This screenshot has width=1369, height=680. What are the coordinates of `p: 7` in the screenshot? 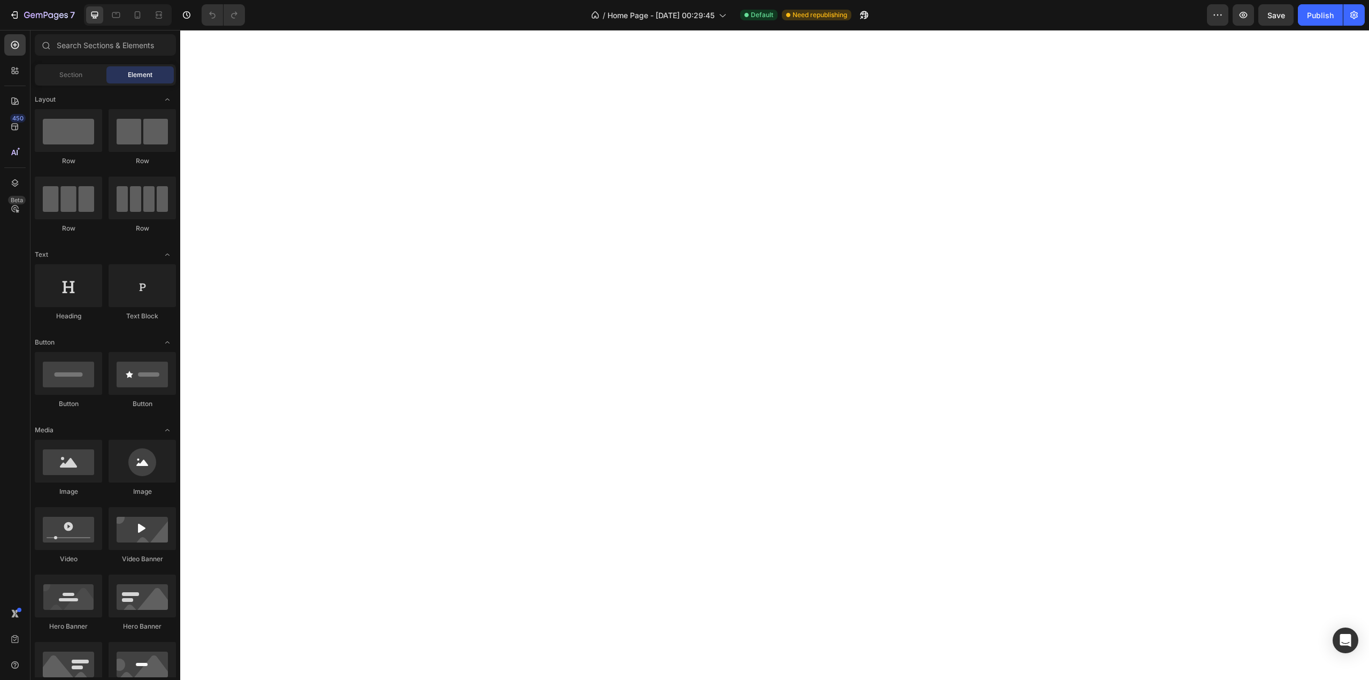 It's located at (72, 15).